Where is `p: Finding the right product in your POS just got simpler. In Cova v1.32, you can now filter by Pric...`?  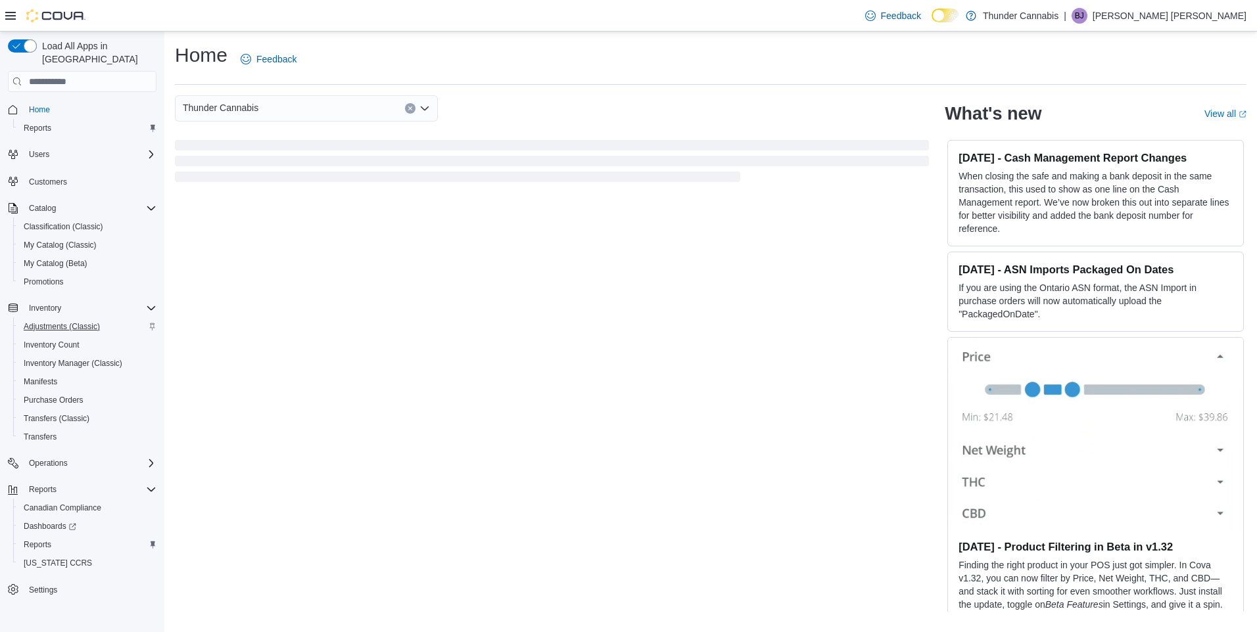 p: Finding the right product in your POS just got simpler. In Cova v1.32, you can now filter by Pric... is located at coordinates (1095, 592).